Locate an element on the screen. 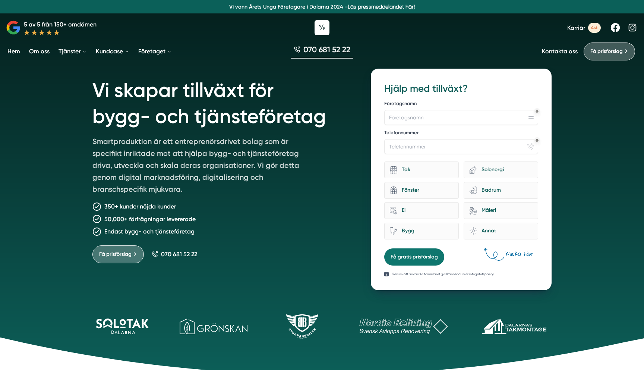  label: Telefonnummer is located at coordinates (461, 133).